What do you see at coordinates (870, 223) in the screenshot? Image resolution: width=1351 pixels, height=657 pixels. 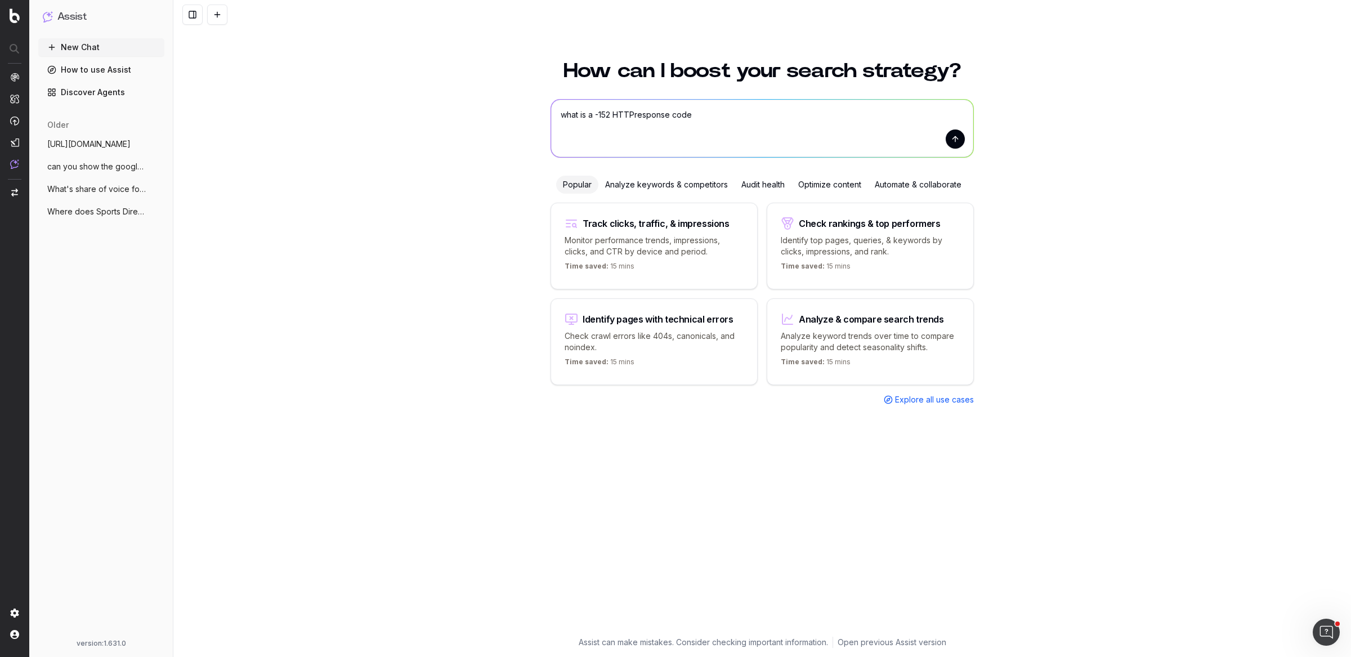 I see `div: Check rankings & top performers` at bounding box center [870, 223].